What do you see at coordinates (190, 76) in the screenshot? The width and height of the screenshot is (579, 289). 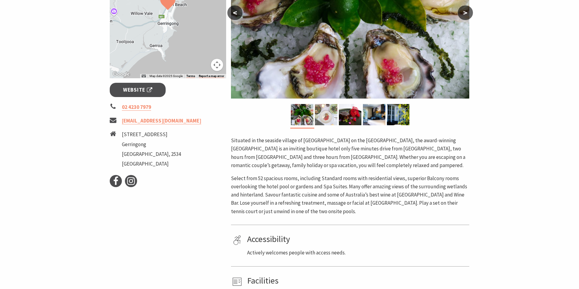 I see `a: Terms (opens in new tab)` at bounding box center [190, 76].